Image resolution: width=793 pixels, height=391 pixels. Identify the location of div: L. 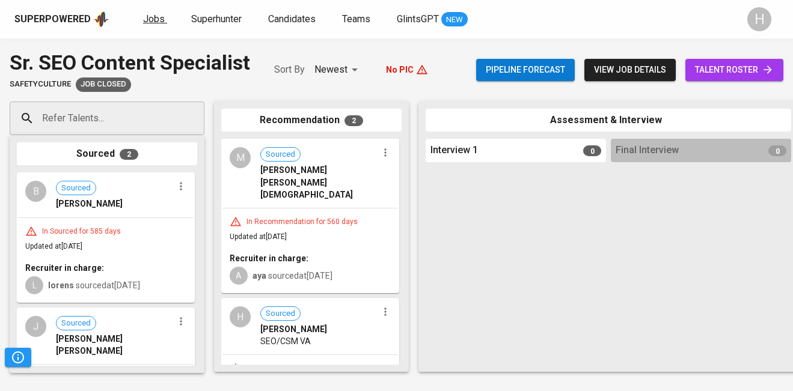
(34, 286).